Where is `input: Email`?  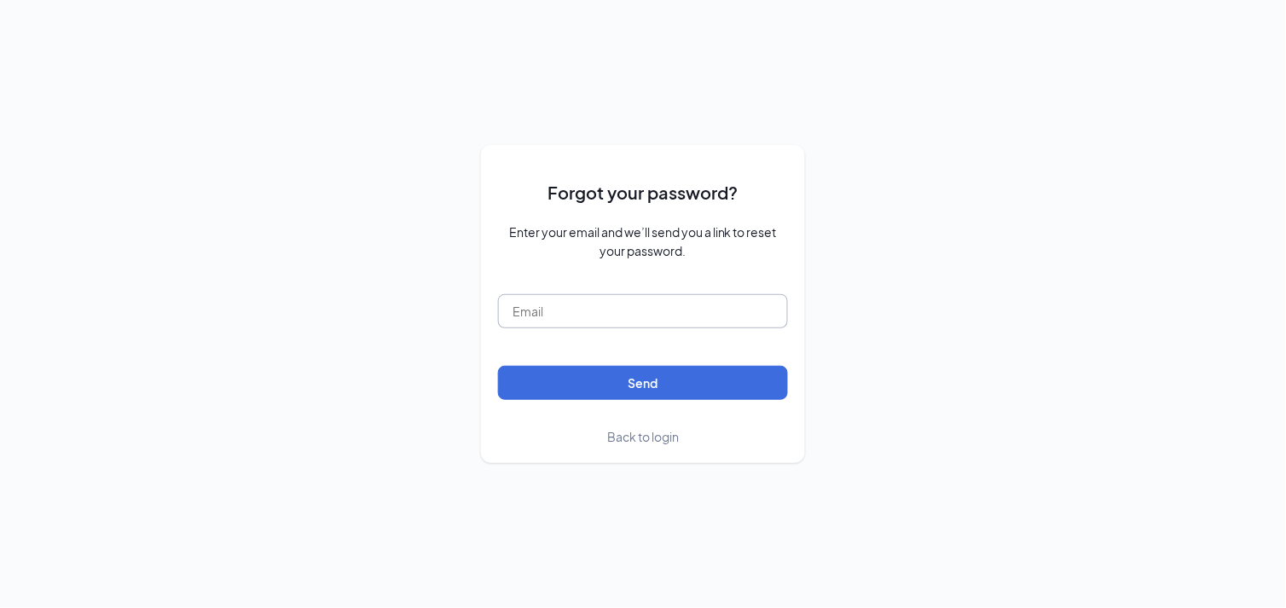
input: Email is located at coordinates (643, 311).